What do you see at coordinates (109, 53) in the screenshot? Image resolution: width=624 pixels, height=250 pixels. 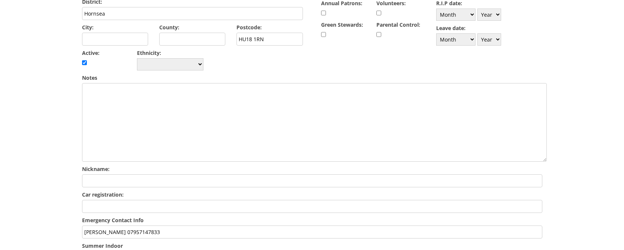 I see `label: Active:` at bounding box center [109, 53].